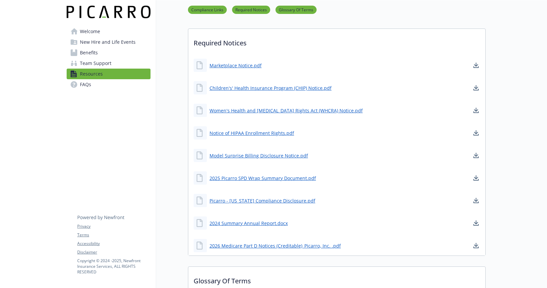  I want to click on a: Marketplace Notice.pdf, so click(235, 65).